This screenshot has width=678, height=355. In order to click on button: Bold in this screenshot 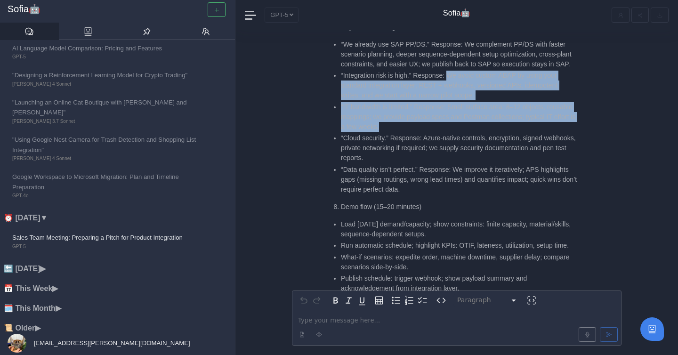, I will do `click(336, 300)`.